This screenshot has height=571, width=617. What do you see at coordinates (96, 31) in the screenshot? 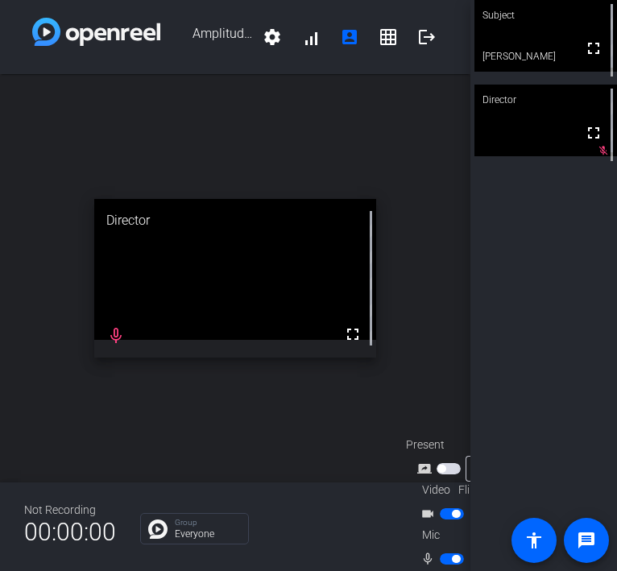
I see `img: white-gradient.svg` at bounding box center [96, 31].